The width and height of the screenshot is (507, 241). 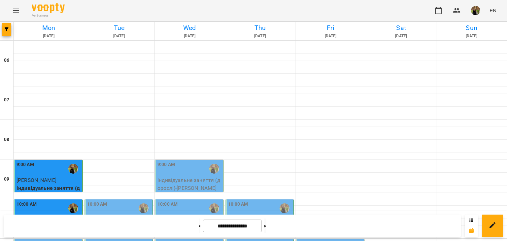 What do you see at coordinates (49, 192) in the screenshot?
I see `p: Індивідуальне заняття (дорослі)` at bounding box center [49, 192].